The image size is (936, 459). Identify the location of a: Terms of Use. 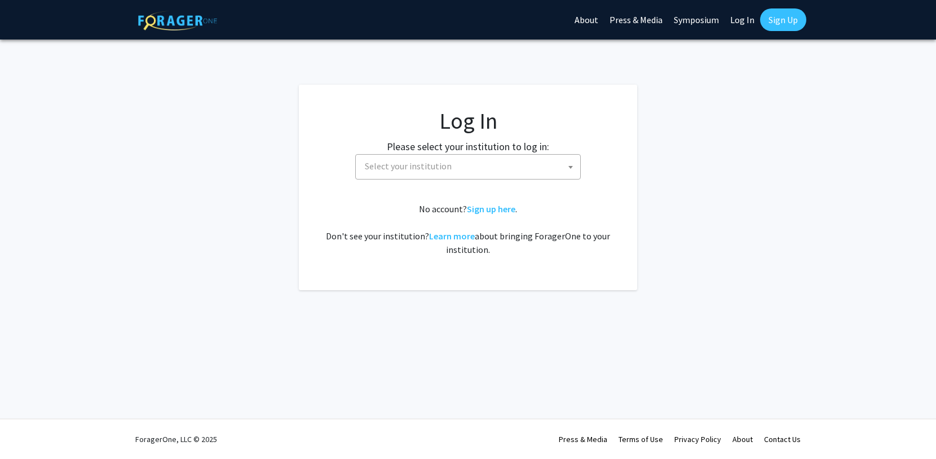
(641, 439).